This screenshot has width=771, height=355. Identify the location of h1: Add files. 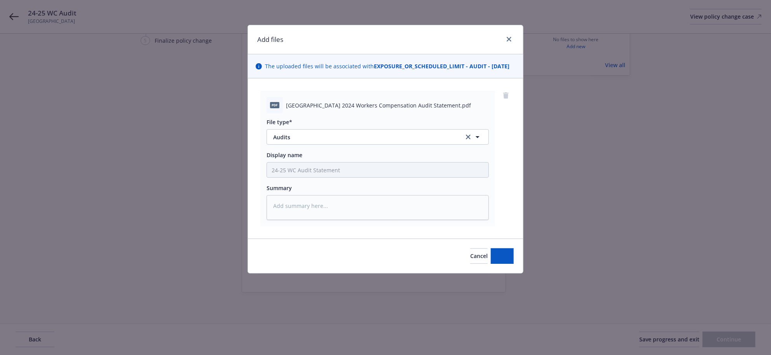
(270, 40).